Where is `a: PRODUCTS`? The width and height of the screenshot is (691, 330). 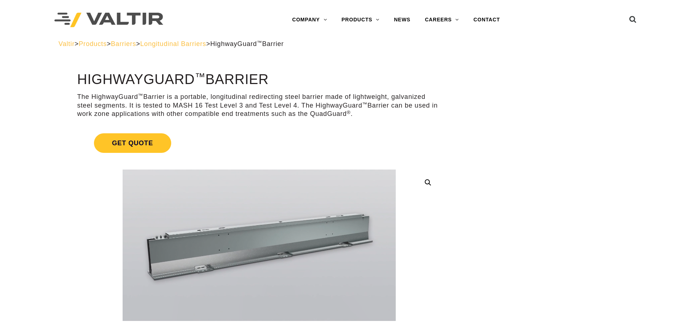 a: PRODUCTS is located at coordinates (360, 20).